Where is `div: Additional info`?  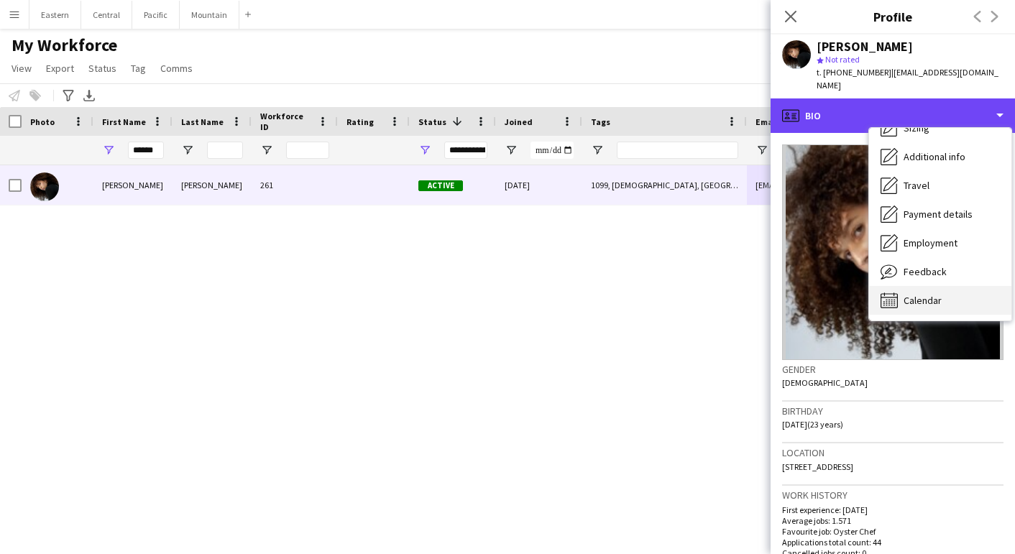
div: Additional info is located at coordinates (940, 157).